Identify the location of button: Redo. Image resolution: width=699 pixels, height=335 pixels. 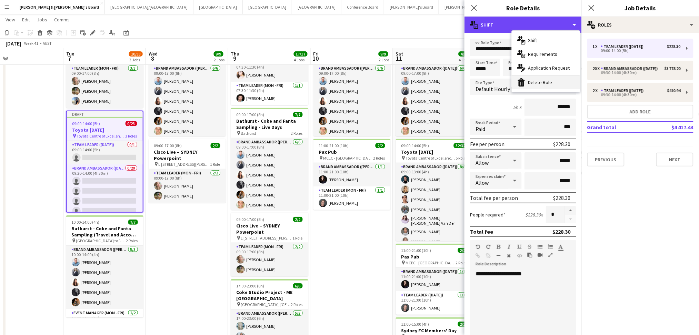
(488, 247).